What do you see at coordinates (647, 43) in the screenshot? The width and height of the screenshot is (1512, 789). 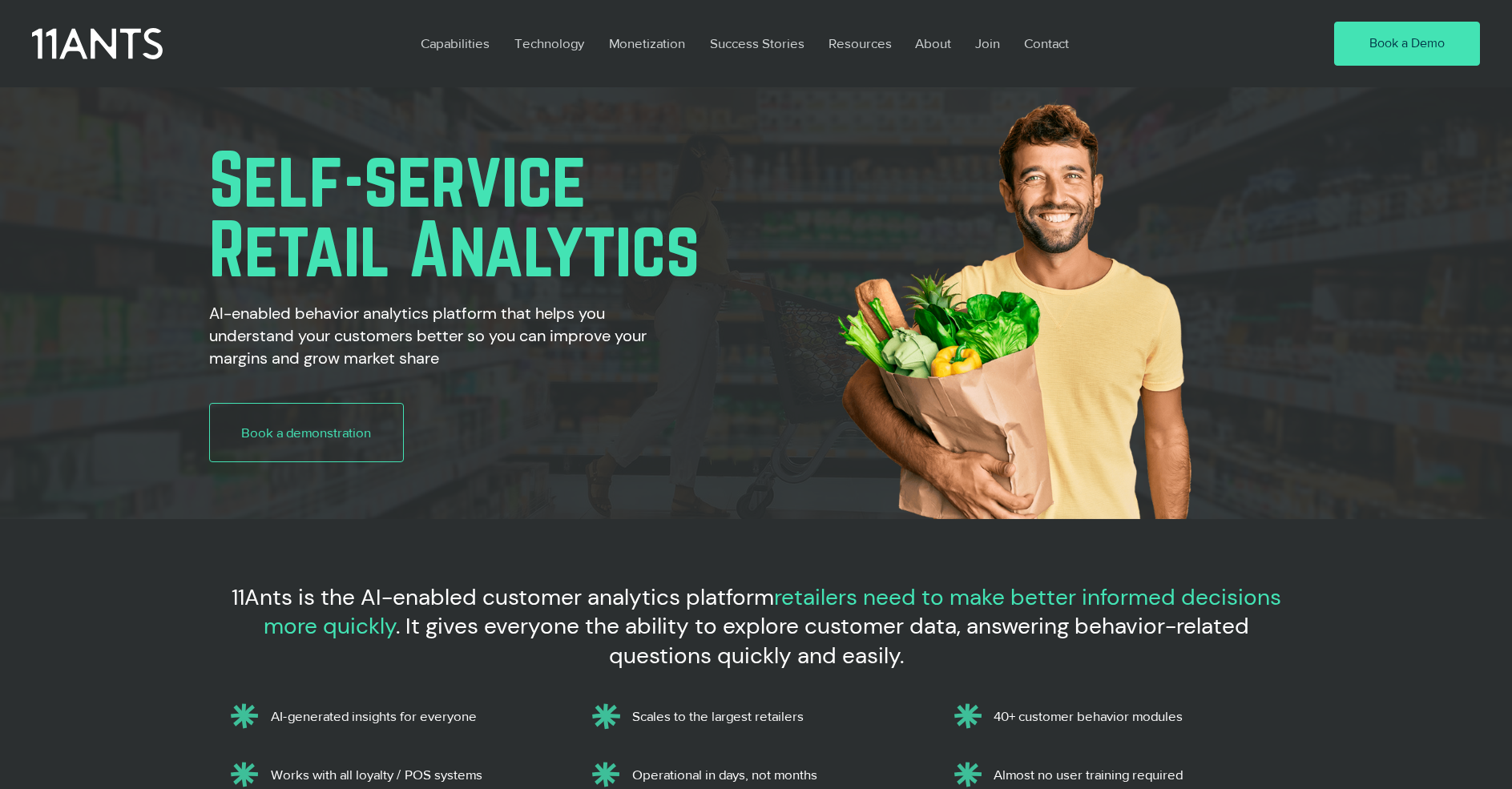 I see `a: Monetization` at bounding box center [647, 43].